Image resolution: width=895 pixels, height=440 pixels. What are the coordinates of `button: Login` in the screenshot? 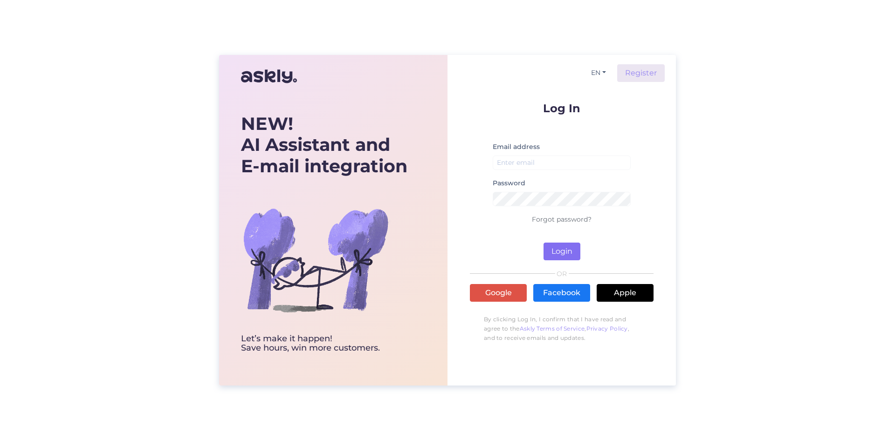 It's located at (561, 252).